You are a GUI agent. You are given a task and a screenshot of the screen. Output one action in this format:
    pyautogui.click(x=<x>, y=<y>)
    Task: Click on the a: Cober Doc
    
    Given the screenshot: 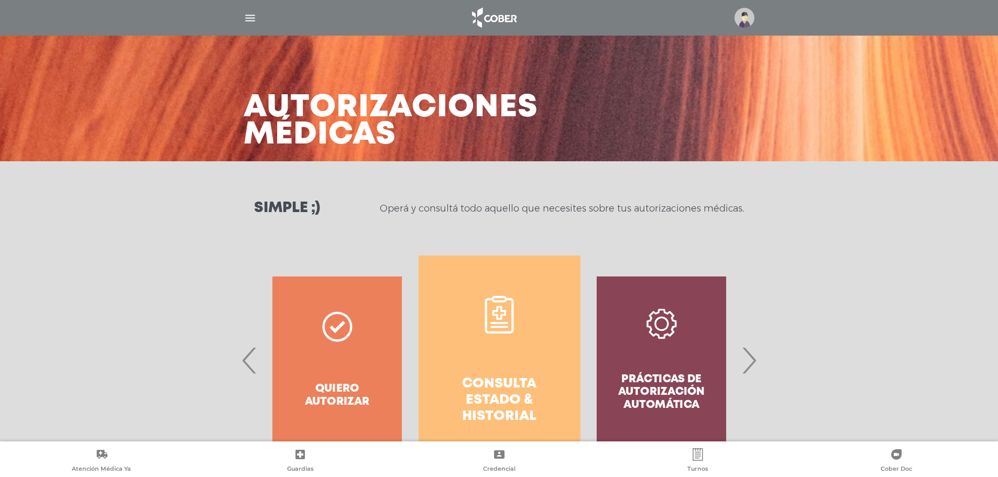 What is the action you would take?
    pyautogui.click(x=896, y=462)
    